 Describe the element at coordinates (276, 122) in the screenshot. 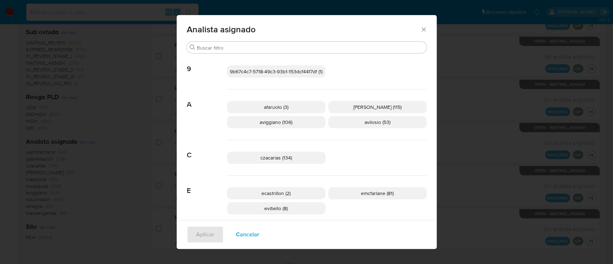

I see `span: aviggiano (106)` at that location.